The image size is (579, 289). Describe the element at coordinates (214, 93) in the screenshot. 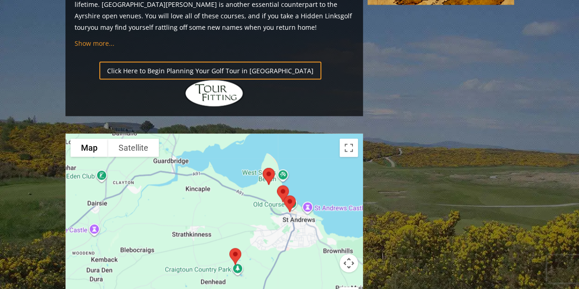

I see `img: Hidden Links` at that location.